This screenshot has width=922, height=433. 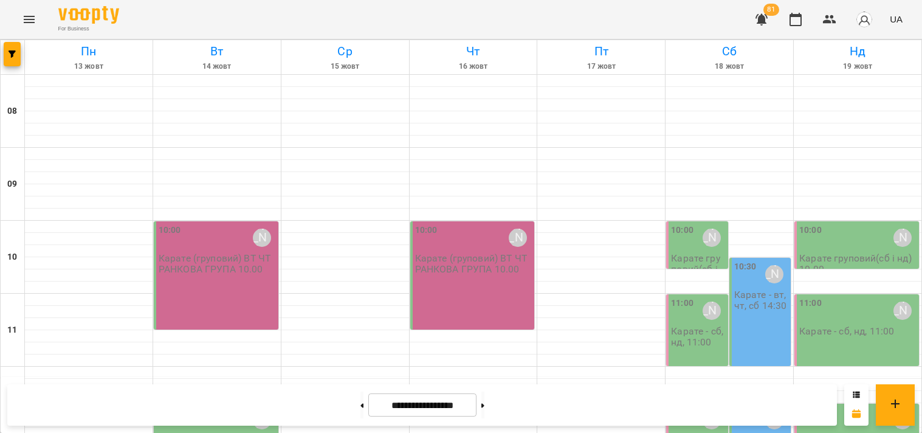 What do you see at coordinates (858, 51) in the screenshot?
I see `h6: Нд` at bounding box center [858, 51].